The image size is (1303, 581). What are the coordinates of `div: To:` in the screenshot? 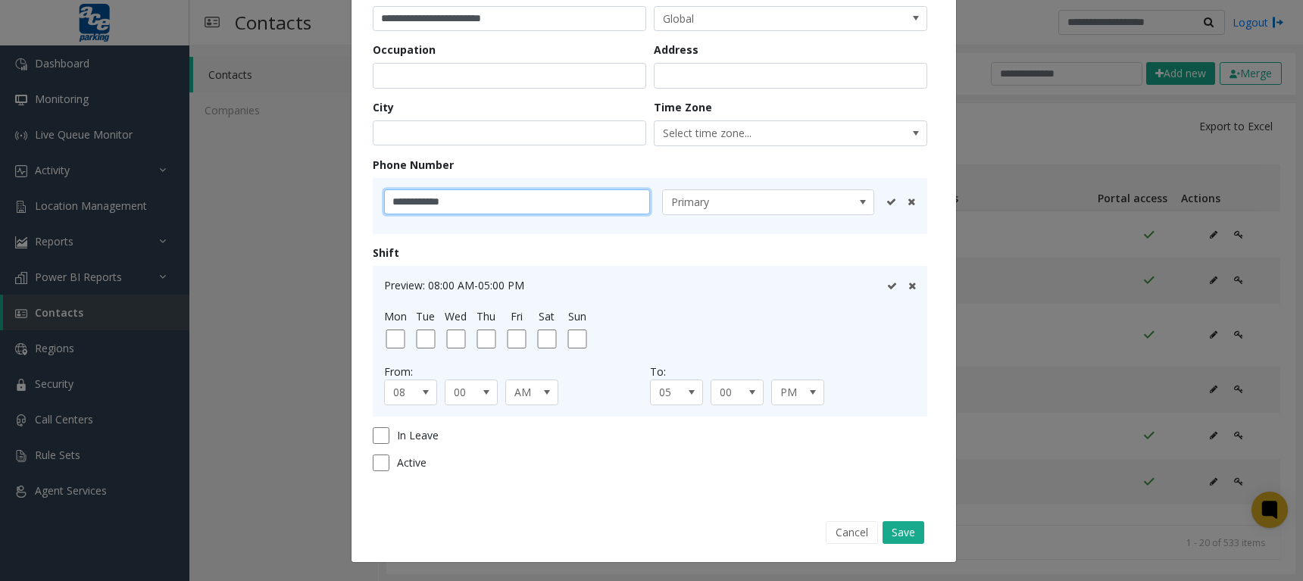 It's located at (782, 371).